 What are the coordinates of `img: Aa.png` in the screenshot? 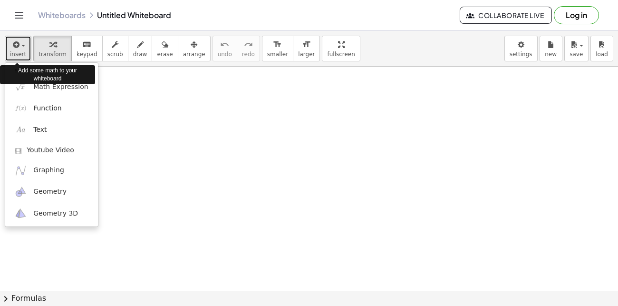 It's located at (20, 129).